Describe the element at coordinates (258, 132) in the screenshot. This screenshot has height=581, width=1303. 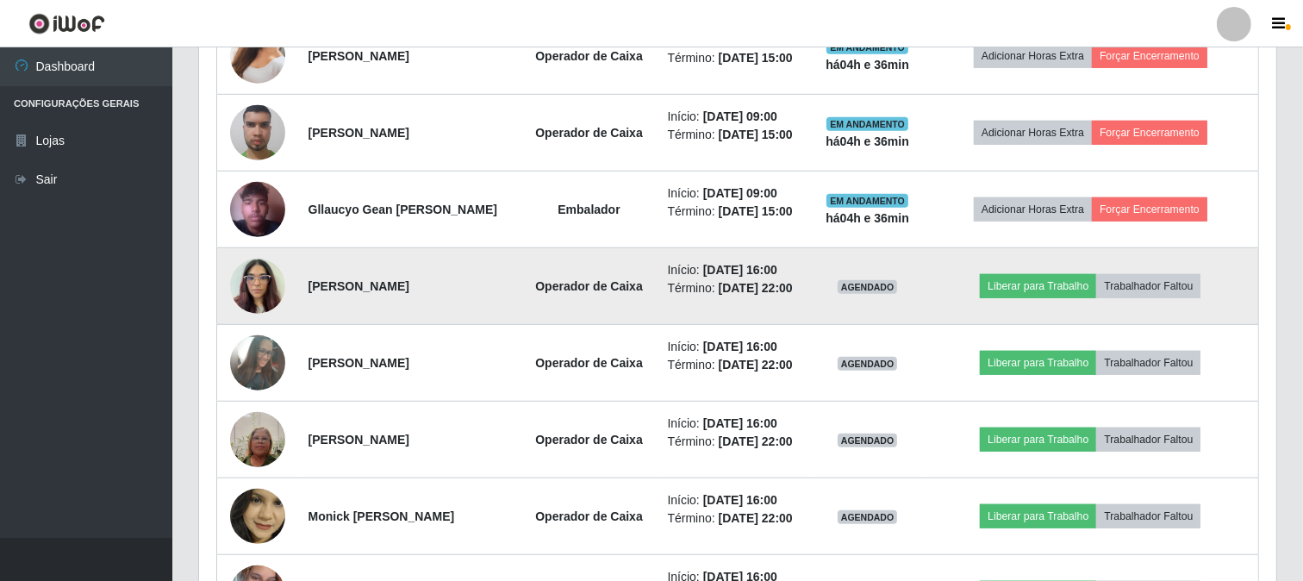
I see `img: 1740001732650.jpeg` at that location.